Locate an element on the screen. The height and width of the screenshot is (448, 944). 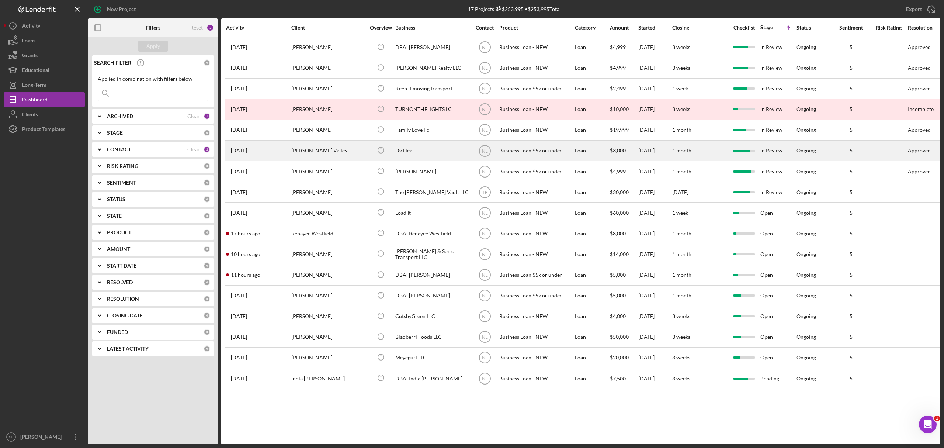
time: 1 month is located at coordinates (682, 295).